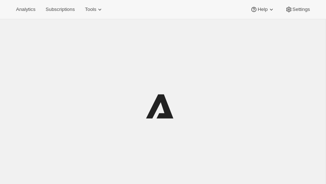 The width and height of the screenshot is (326, 184). I want to click on span: Analytics, so click(25, 9).